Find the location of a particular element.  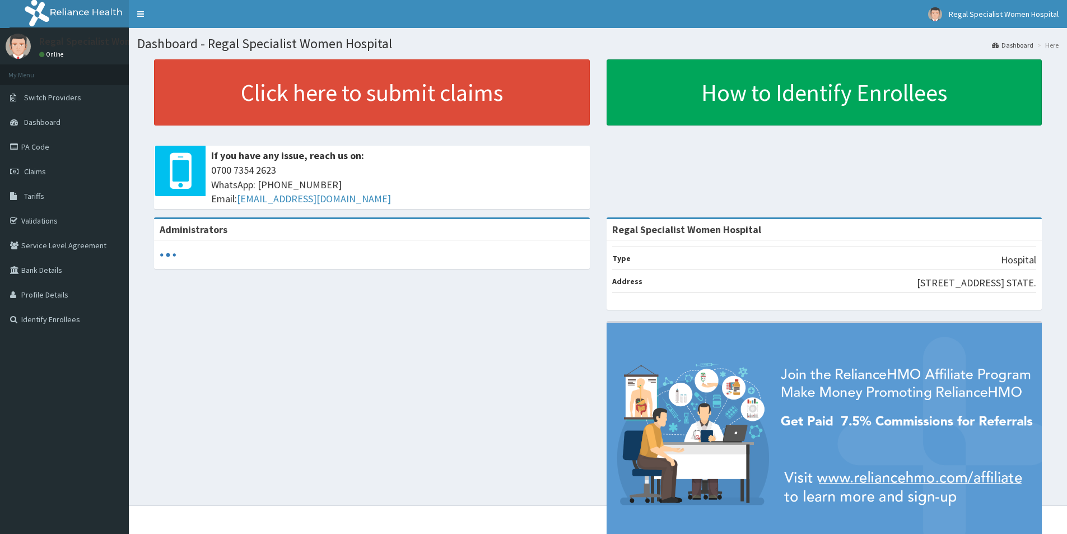

span: Regal Specialist Women Hospital is located at coordinates (1003, 14).